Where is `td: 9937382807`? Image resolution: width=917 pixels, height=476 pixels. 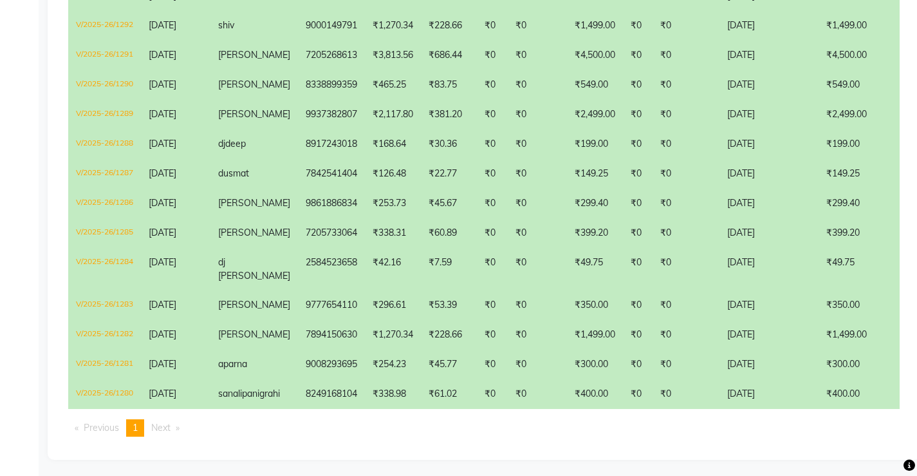 td: 9937382807 is located at coordinates (331, 115).